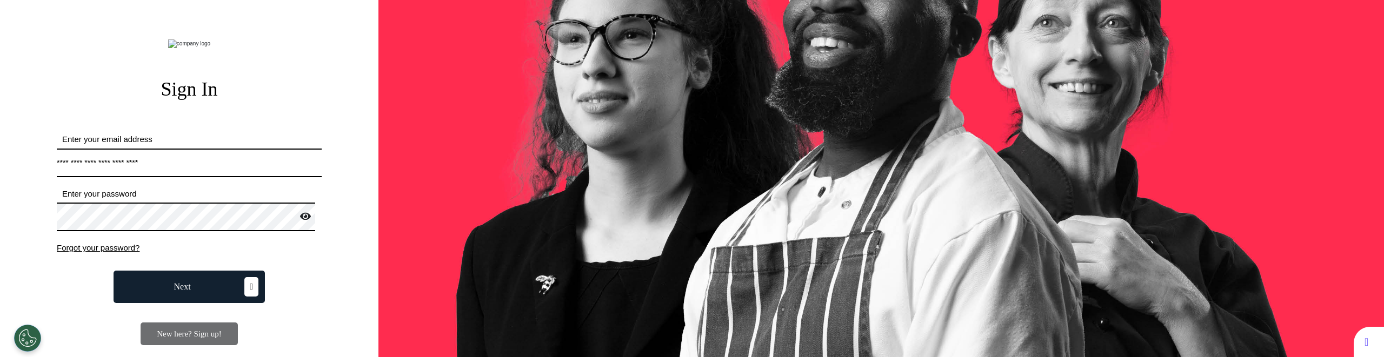 This screenshot has height=357, width=1384. Describe the element at coordinates (182, 287) in the screenshot. I see `span: Next` at that location.